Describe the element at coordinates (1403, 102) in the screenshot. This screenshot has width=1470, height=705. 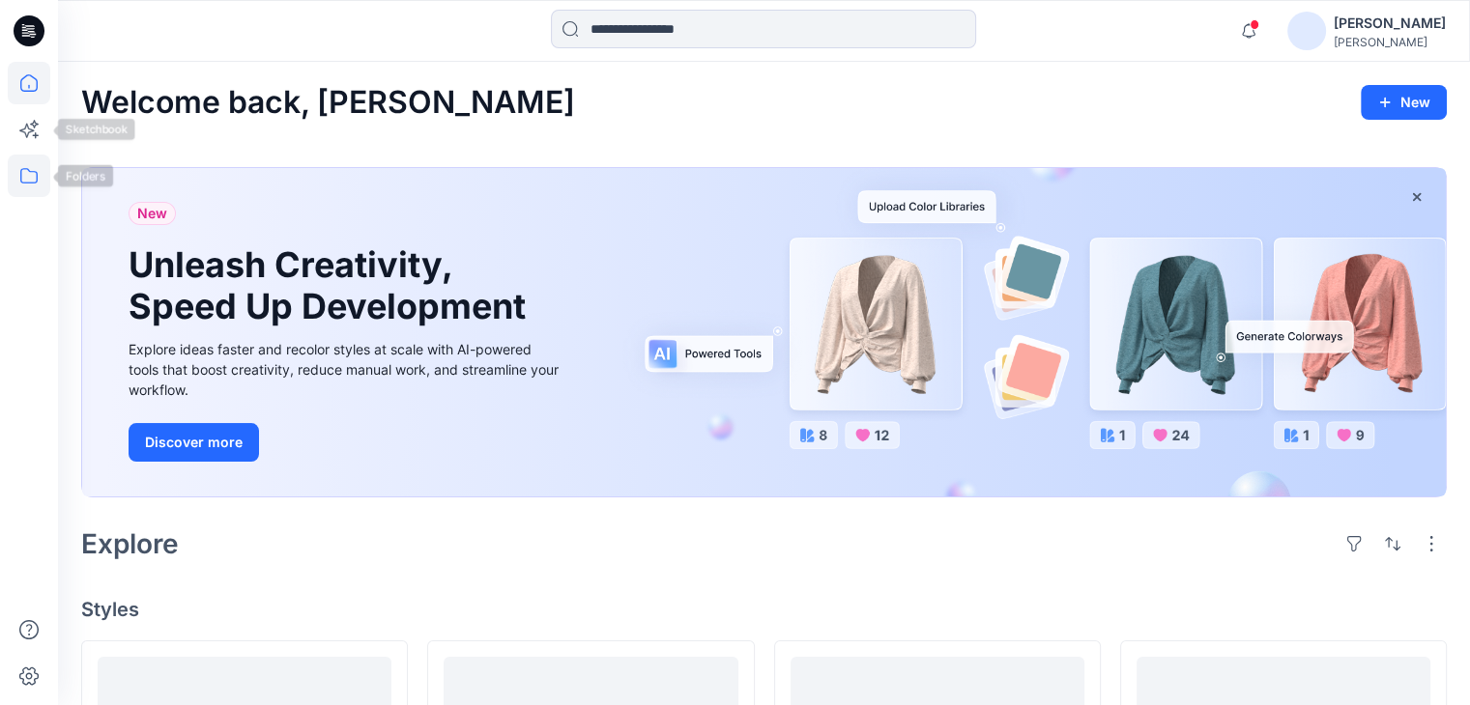
I see `button: New` at that location.